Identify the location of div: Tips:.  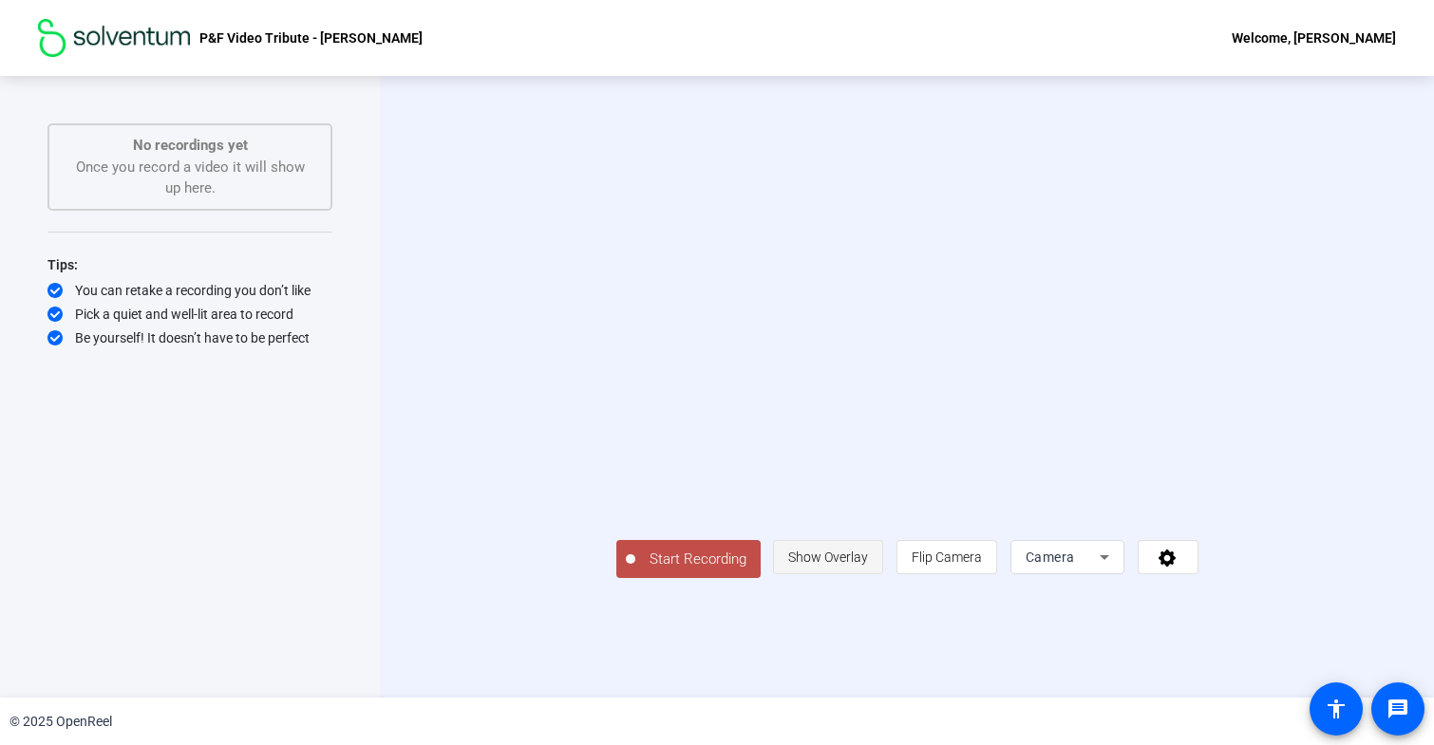
(190, 265).